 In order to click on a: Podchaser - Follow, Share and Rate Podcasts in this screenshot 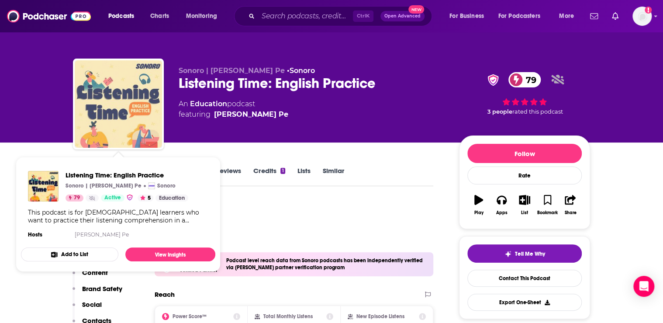, I will do `click(49, 16)`.